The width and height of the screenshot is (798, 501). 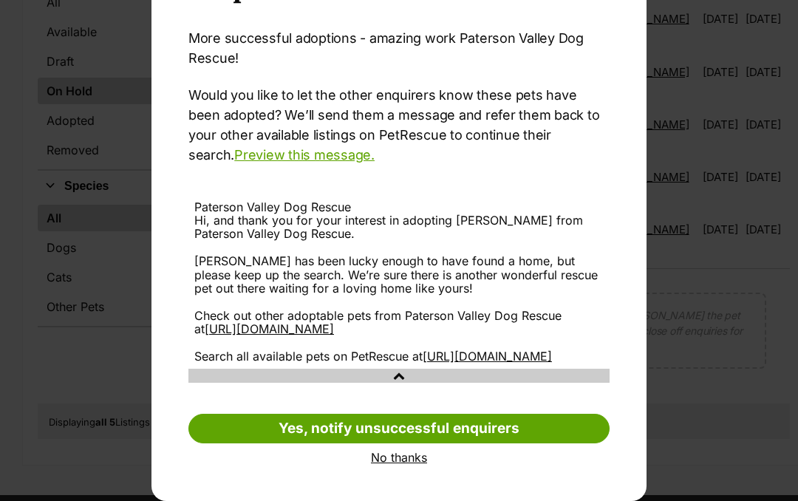 What do you see at coordinates (399, 457) in the screenshot?
I see `a: No thanks` at bounding box center [399, 457].